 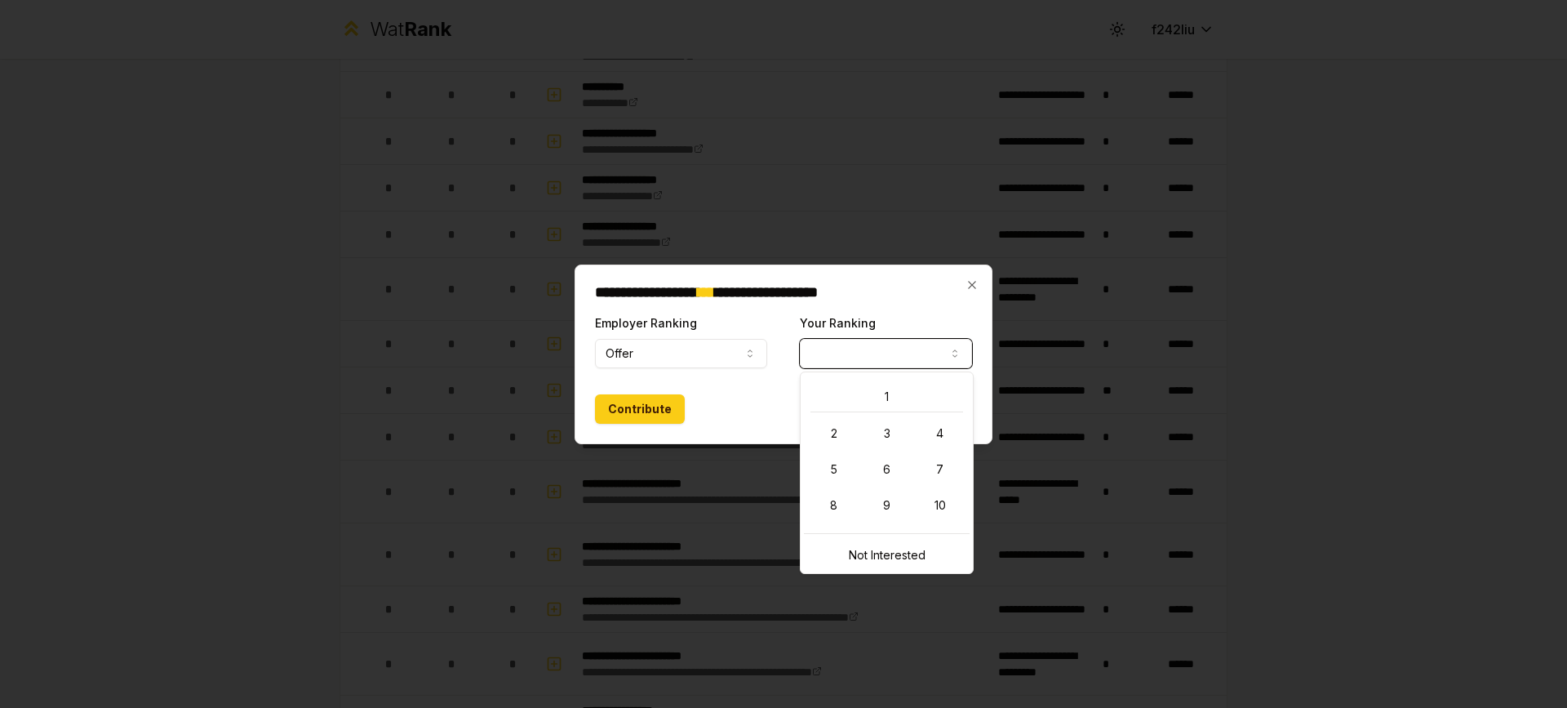 I want to click on span: 4, so click(x=939, y=433).